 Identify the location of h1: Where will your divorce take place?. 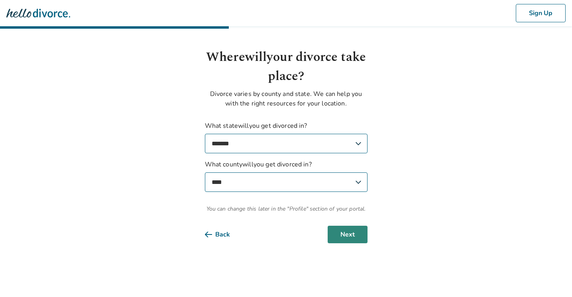
(286, 67).